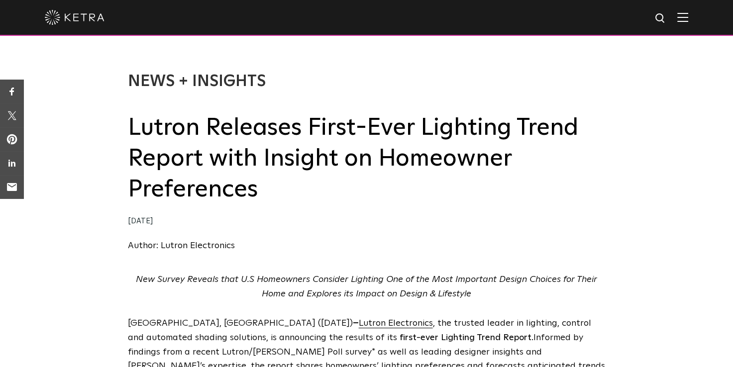 This screenshot has height=367, width=733. I want to click on h2: Lutron Releases First-Ever Lighting Trend Report with Insight on Homeowner Preferences, so click(367, 159).